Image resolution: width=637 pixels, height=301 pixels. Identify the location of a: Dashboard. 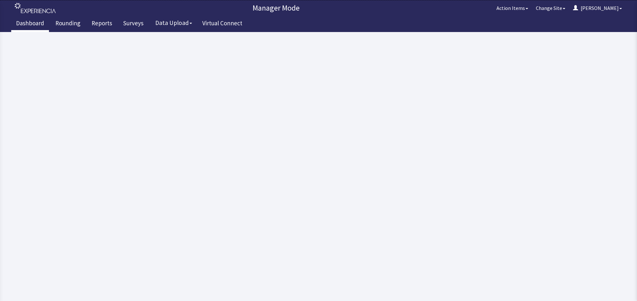
(30, 24).